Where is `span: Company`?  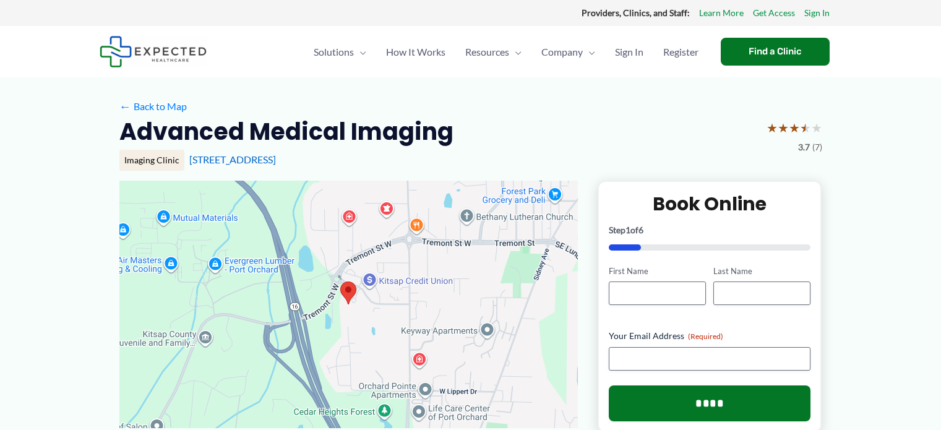
span: Company is located at coordinates (562, 52).